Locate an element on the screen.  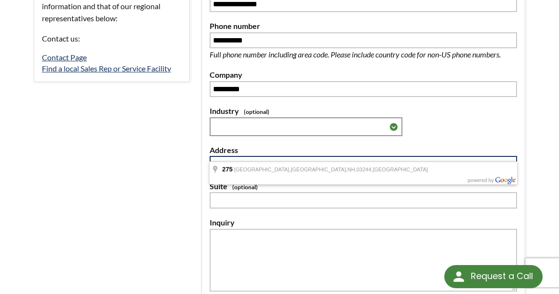
img: round button is located at coordinates (459, 276).